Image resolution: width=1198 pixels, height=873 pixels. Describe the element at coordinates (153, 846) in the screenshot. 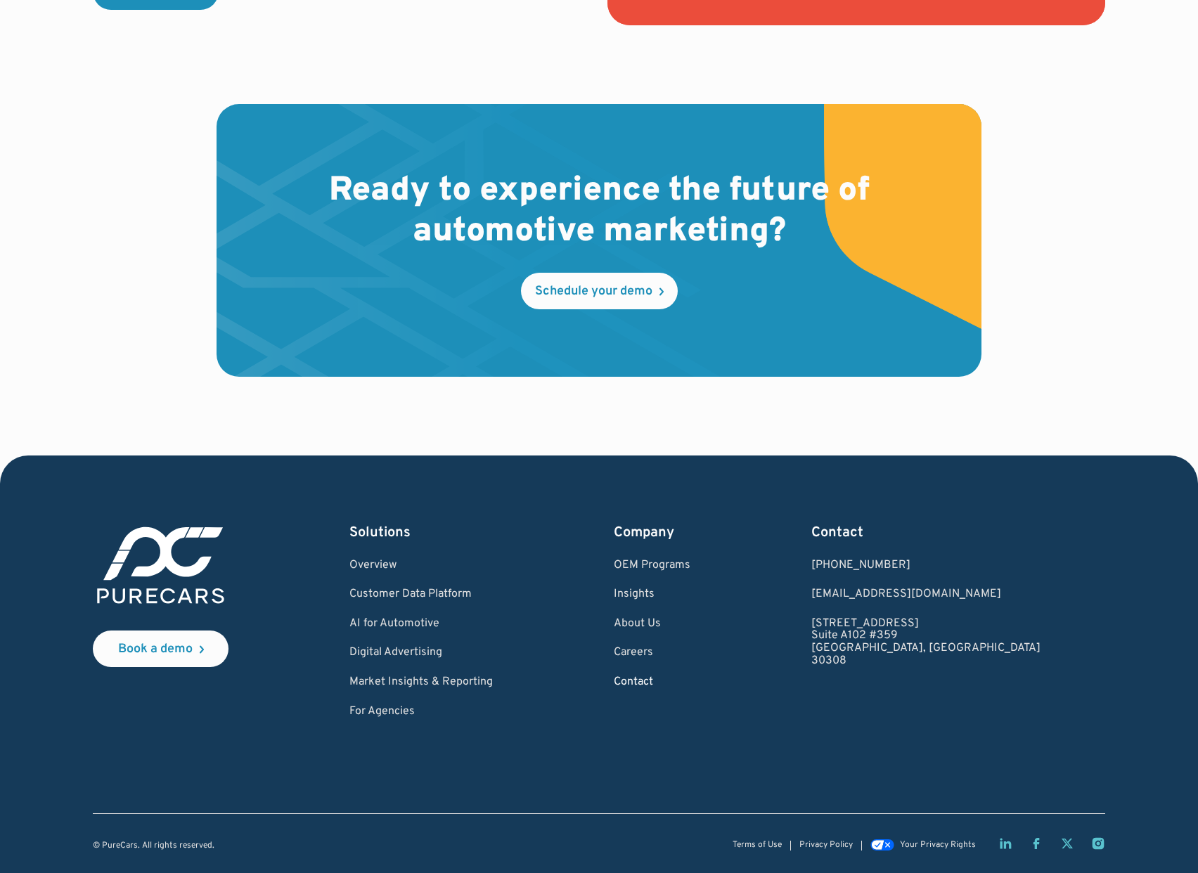

I see `div: © PureCars. All rights reserved.` at that location.